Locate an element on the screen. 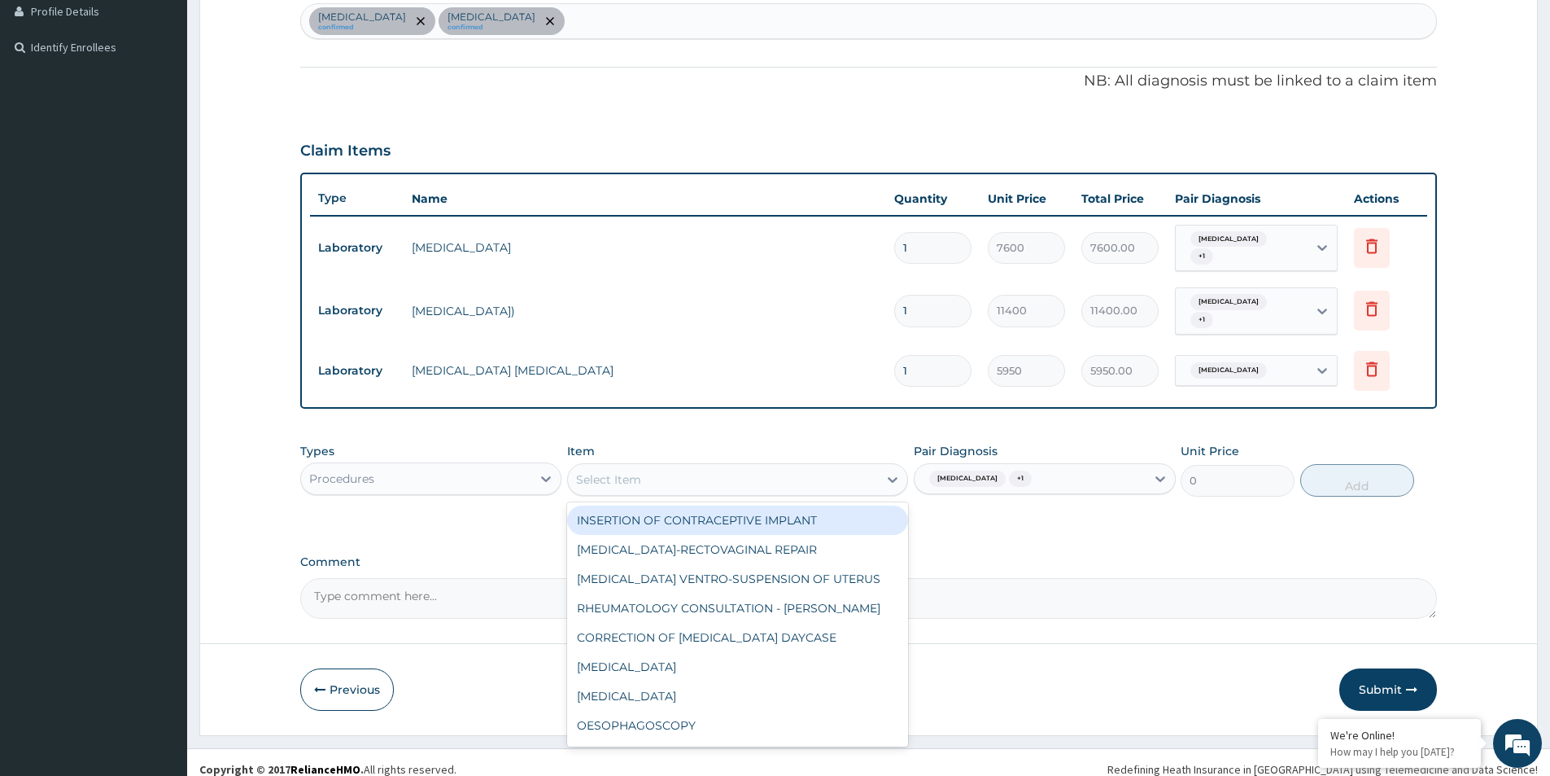 This screenshot has width=1550, height=776. button: Submit is located at coordinates (1388, 689).